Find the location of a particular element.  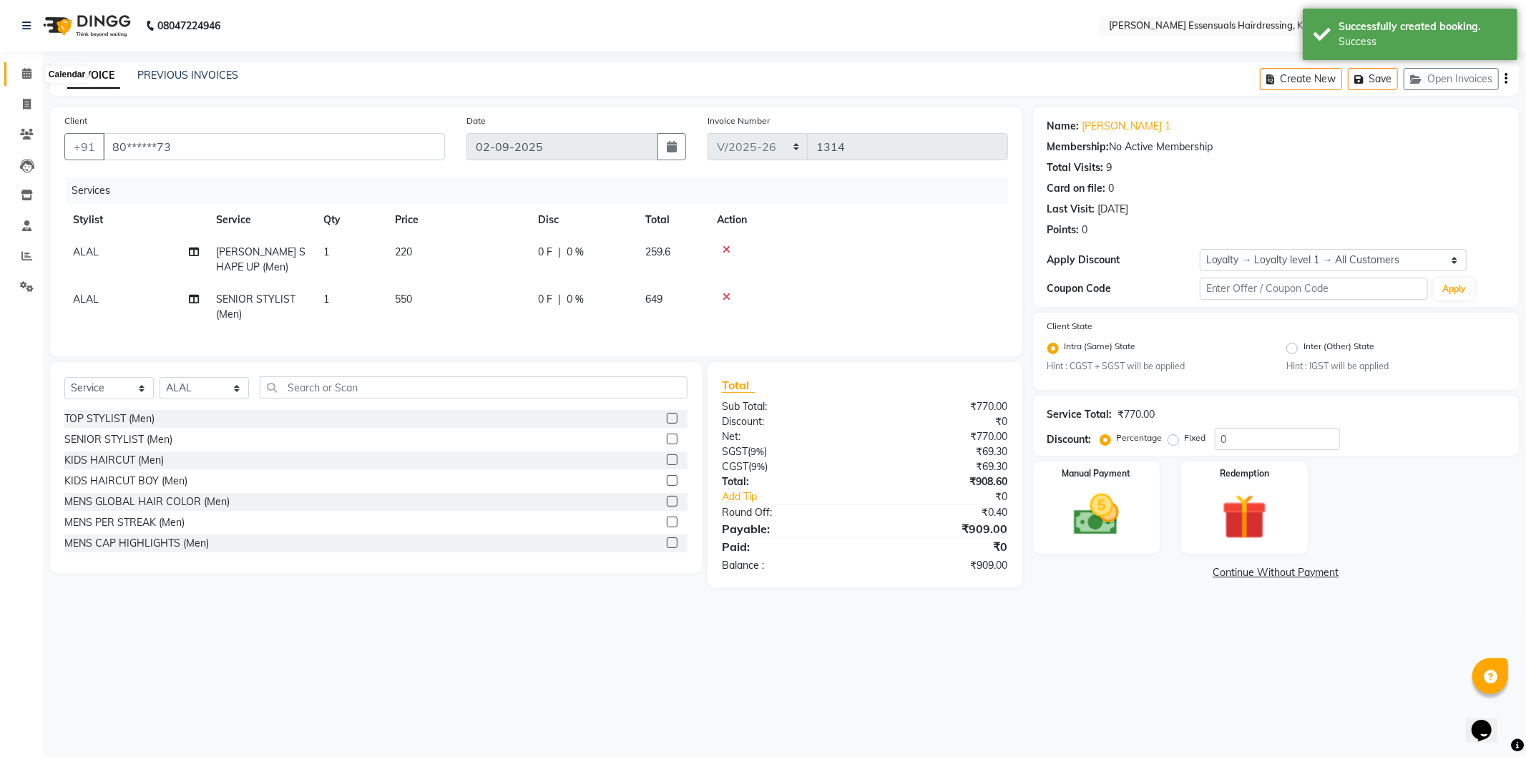

div: Total: is located at coordinates (787, 481).